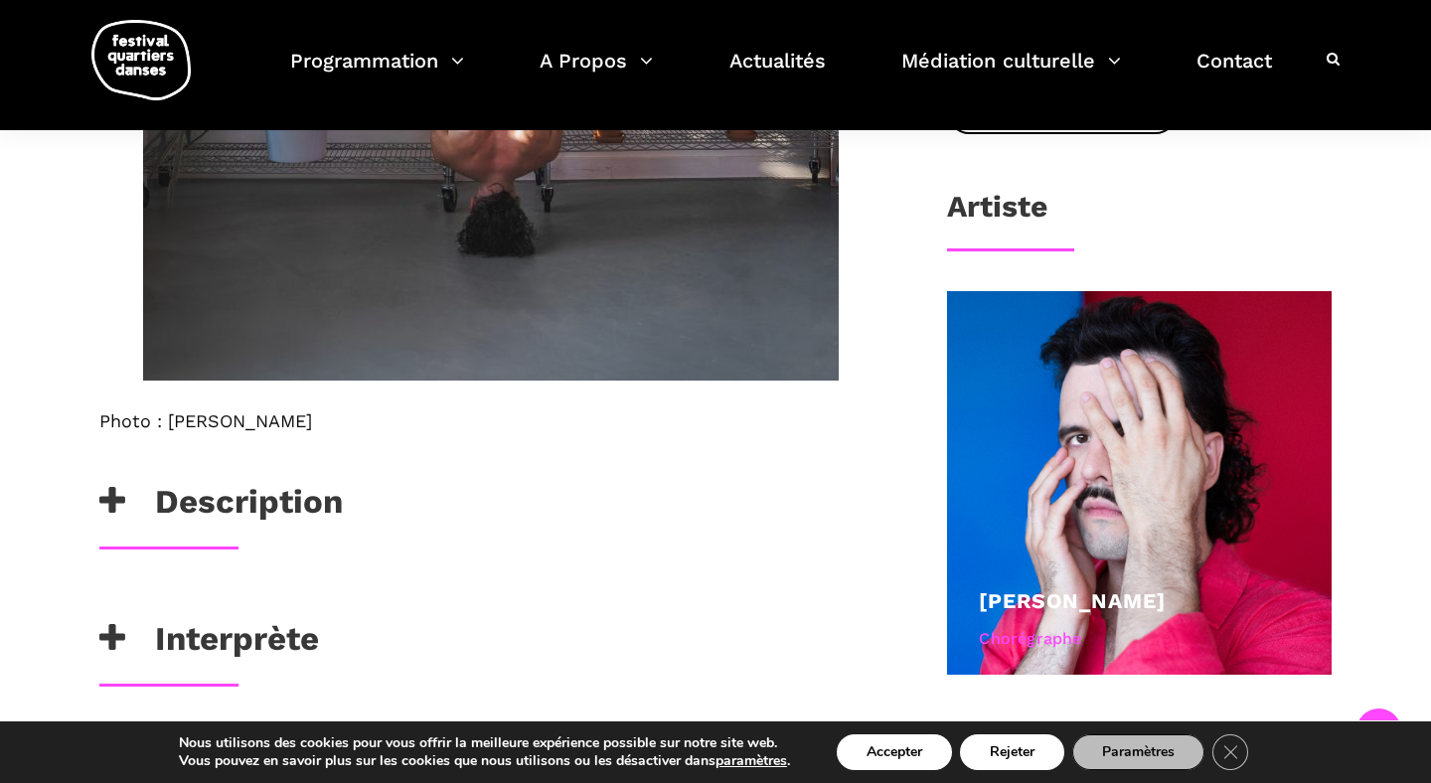 The width and height of the screenshot is (1431, 783). What do you see at coordinates (1011, 752) in the screenshot?
I see `button: Rejeter` at bounding box center [1011, 752].